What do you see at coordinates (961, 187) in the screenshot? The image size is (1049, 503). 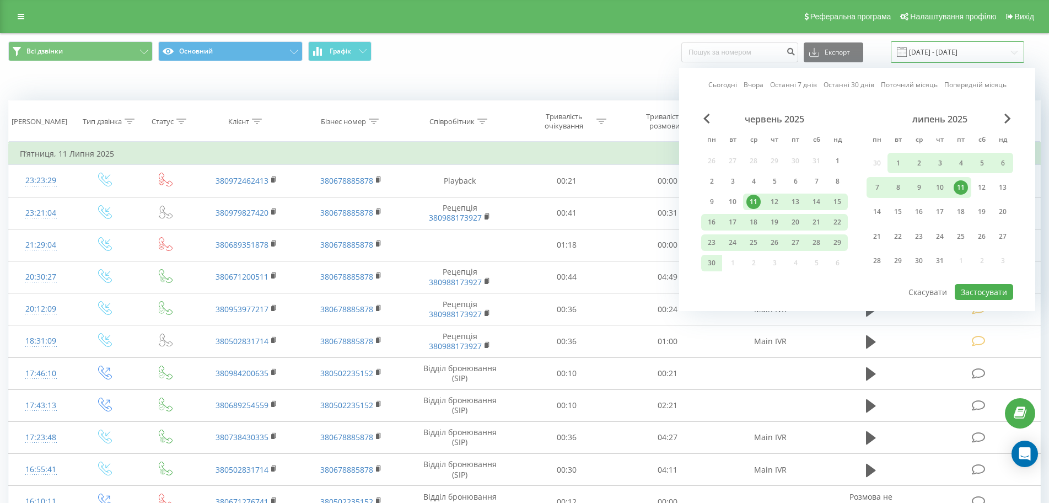 I see `div: 11` at bounding box center [961, 187].